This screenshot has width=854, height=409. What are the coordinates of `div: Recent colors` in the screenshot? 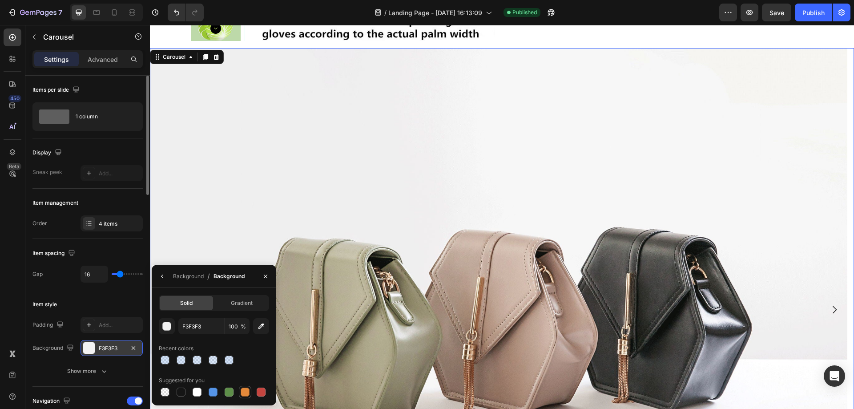 It's located at (176, 348).